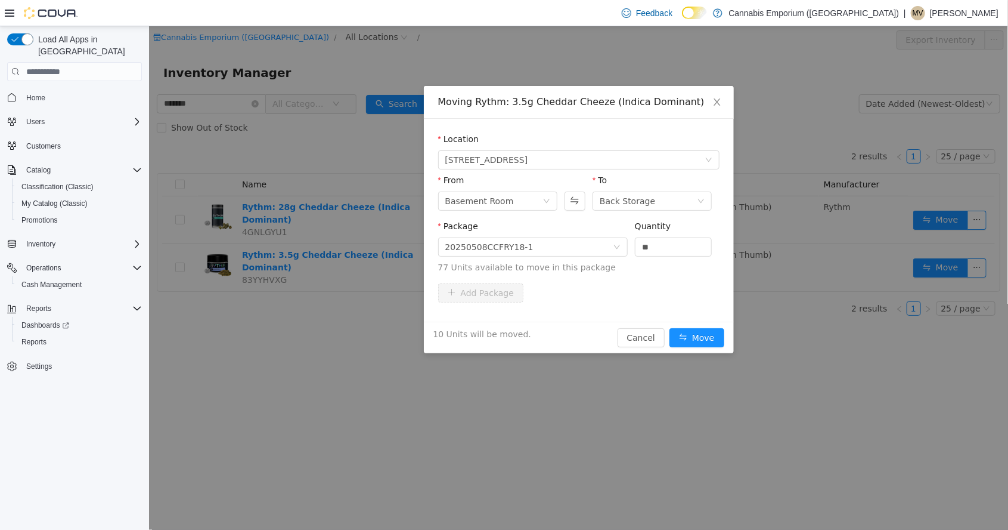 This screenshot has height=530, width=1008. Describe the element at coordinates (79, 284) in the screenshot. I see `button: Cash Management` at that location.